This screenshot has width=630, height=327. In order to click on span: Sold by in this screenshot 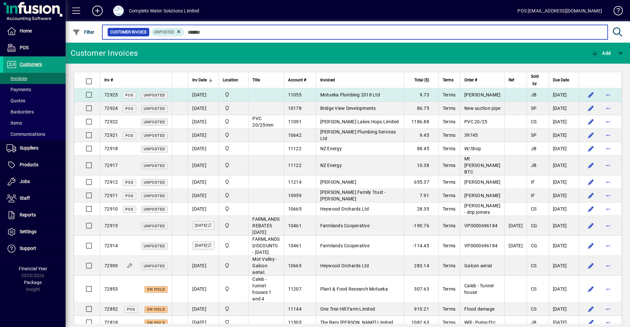, I will do `click(535, 80)`.